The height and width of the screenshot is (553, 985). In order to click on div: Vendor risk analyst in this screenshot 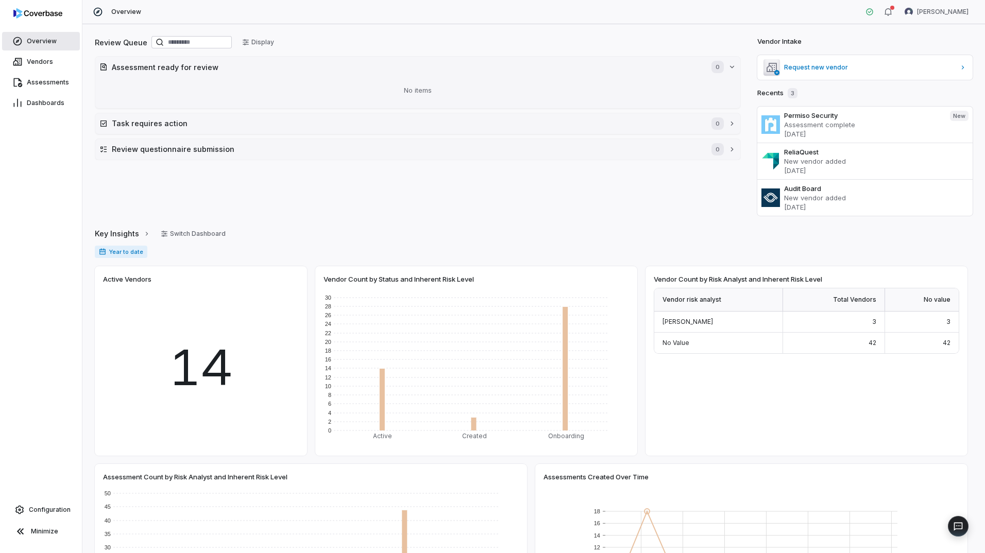, I will do `click(718, 300)`.